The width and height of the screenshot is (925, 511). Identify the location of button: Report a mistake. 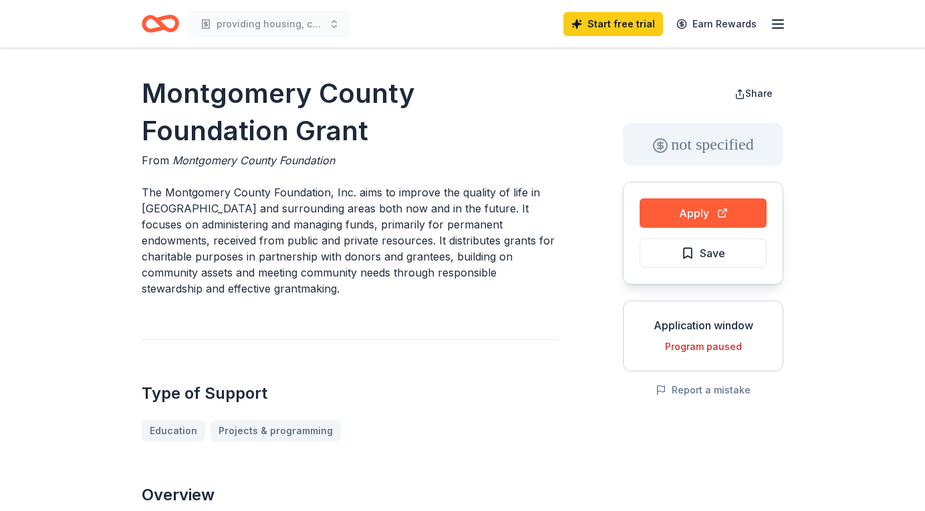
(703, 390).